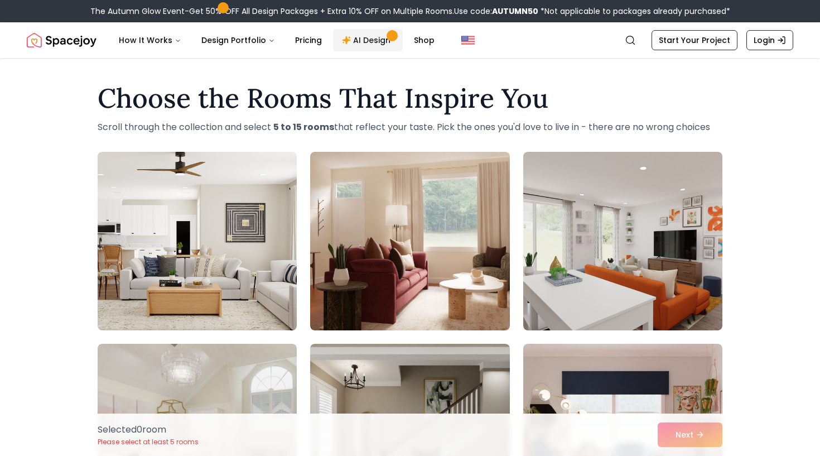  I want to click on a: Shop, so click(424, 40).